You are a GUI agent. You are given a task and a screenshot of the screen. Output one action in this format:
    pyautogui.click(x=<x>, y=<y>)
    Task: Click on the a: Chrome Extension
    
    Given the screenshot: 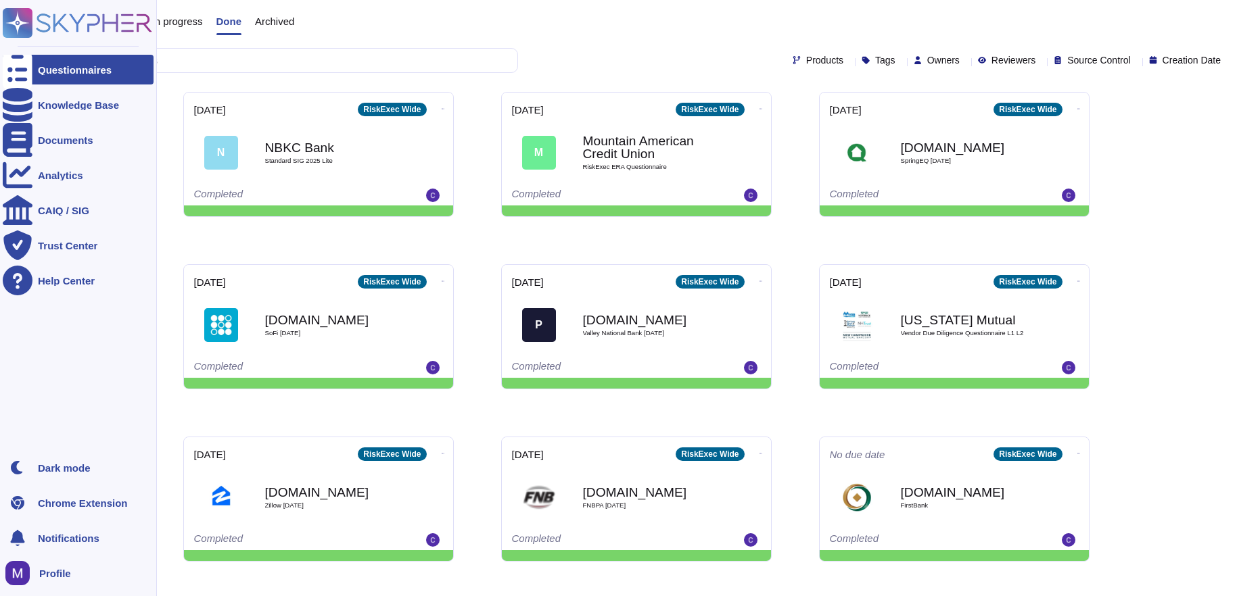 What is the action you would take?
    pyautogui.click(x=78, y=503)
    